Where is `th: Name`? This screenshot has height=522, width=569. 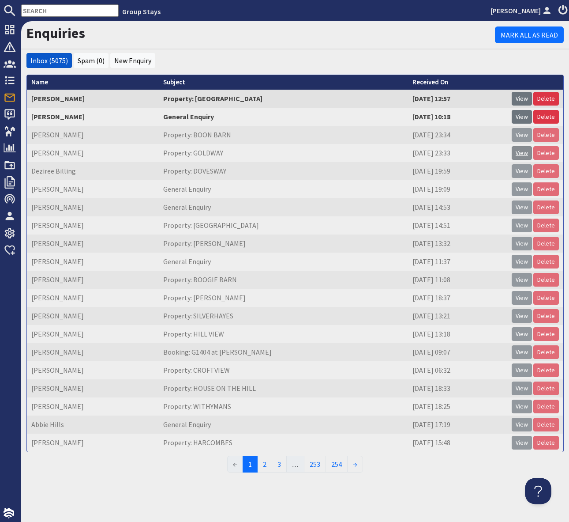
th: Name is located at coordinates (93, 82).